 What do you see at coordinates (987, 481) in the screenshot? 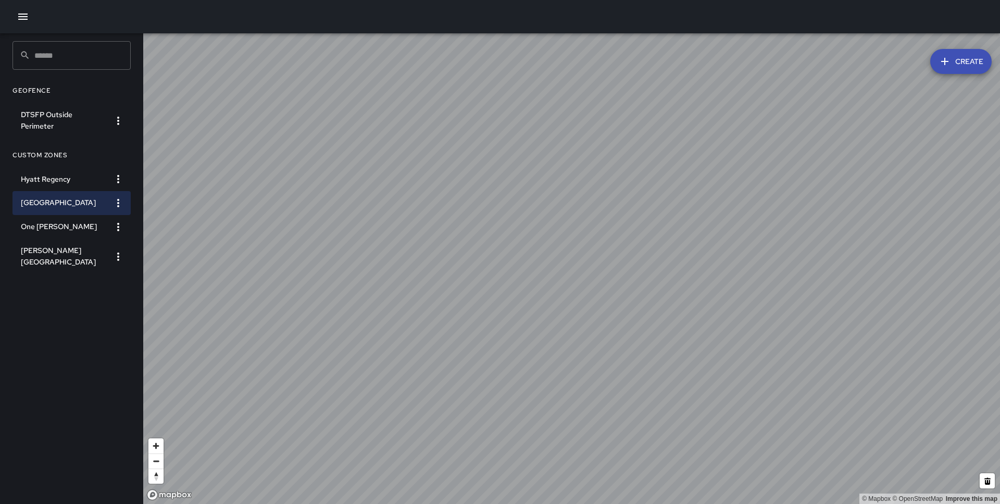
I see `button: Delete` at bounding box center [987, 481].